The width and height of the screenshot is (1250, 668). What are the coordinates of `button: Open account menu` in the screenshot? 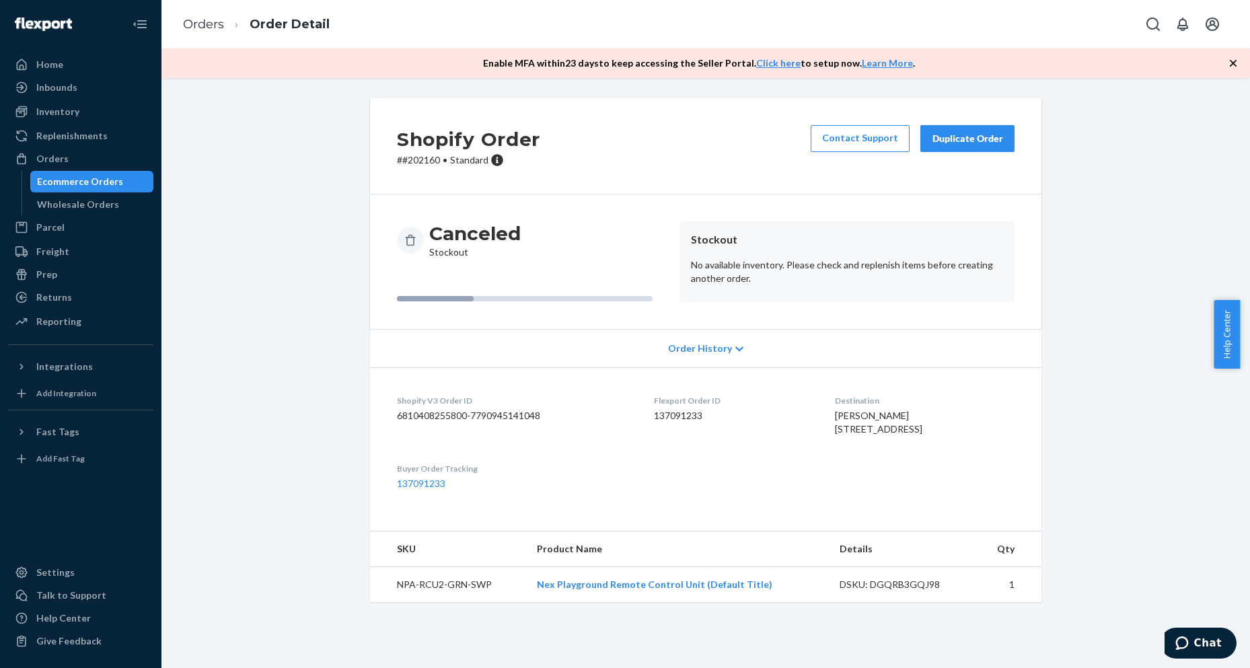 It's located at (1212, 24).